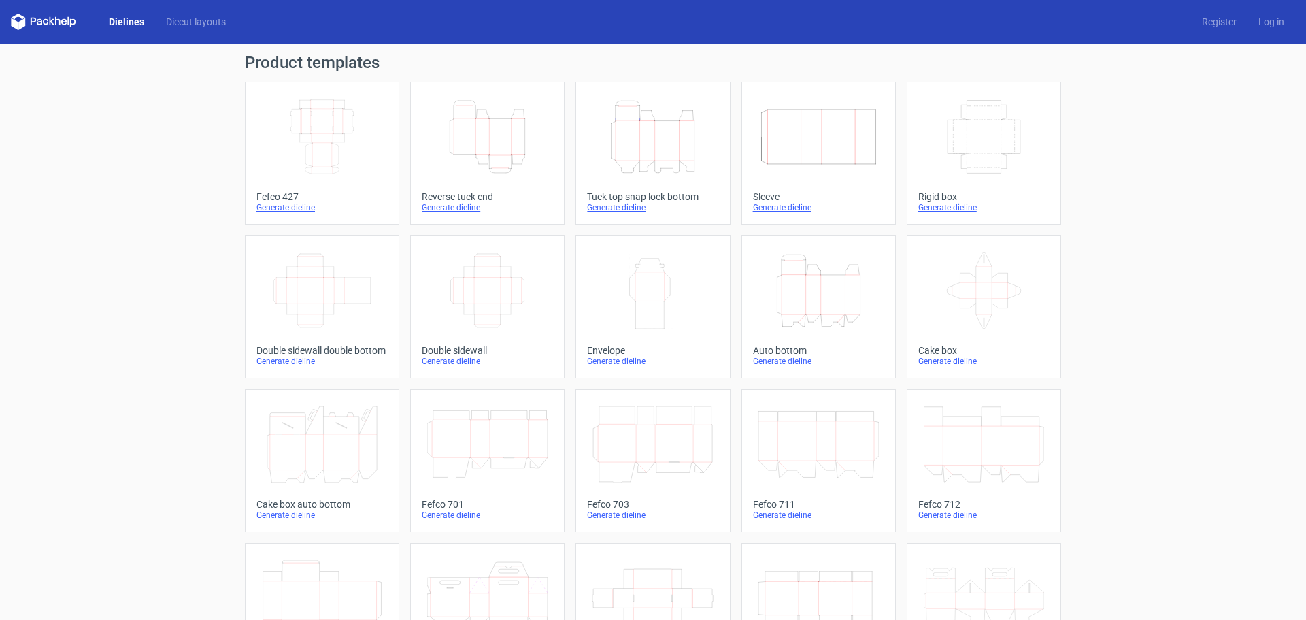 Image resolution: width=1306 pixels, height=620 pixels. I want to click on a: Cake boxGenerate dieline, so click(984, 307).